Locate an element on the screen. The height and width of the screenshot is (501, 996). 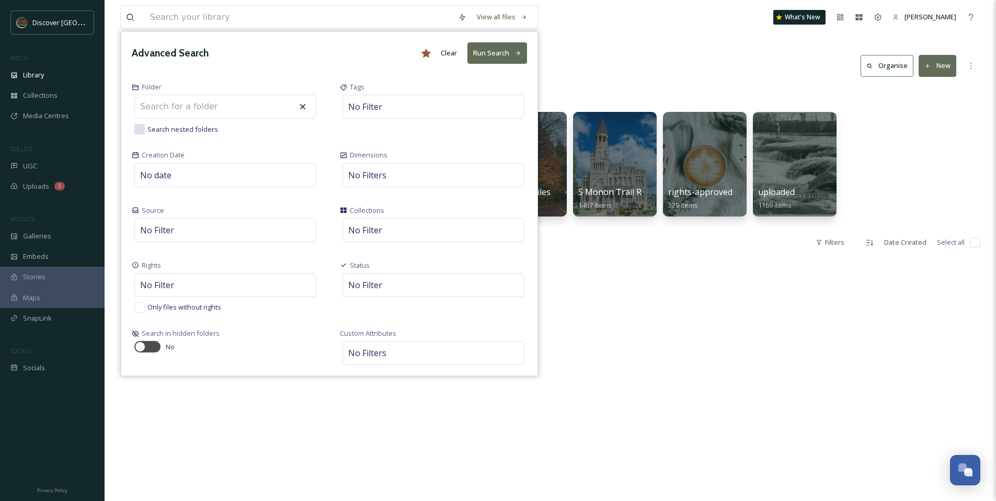
a: rights-approved329 items is located at coordinates (700, 198).